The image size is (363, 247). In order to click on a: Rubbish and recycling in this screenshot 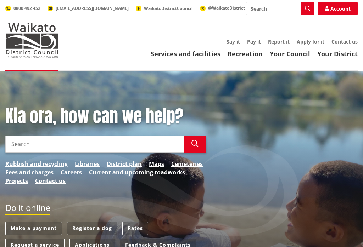, I will do `click(36, 164)`.